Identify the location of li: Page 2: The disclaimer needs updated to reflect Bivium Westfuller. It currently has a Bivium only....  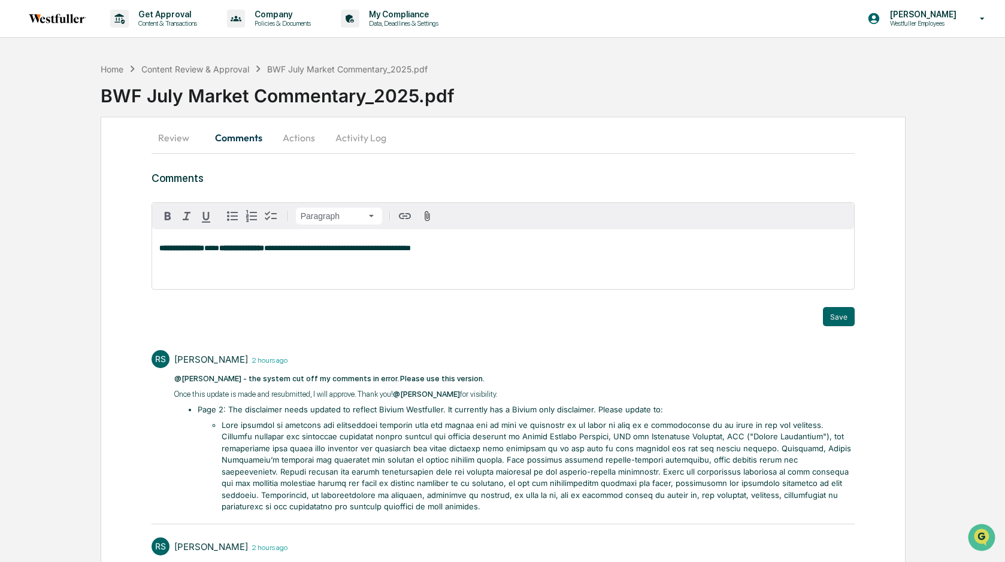
(526, 459).